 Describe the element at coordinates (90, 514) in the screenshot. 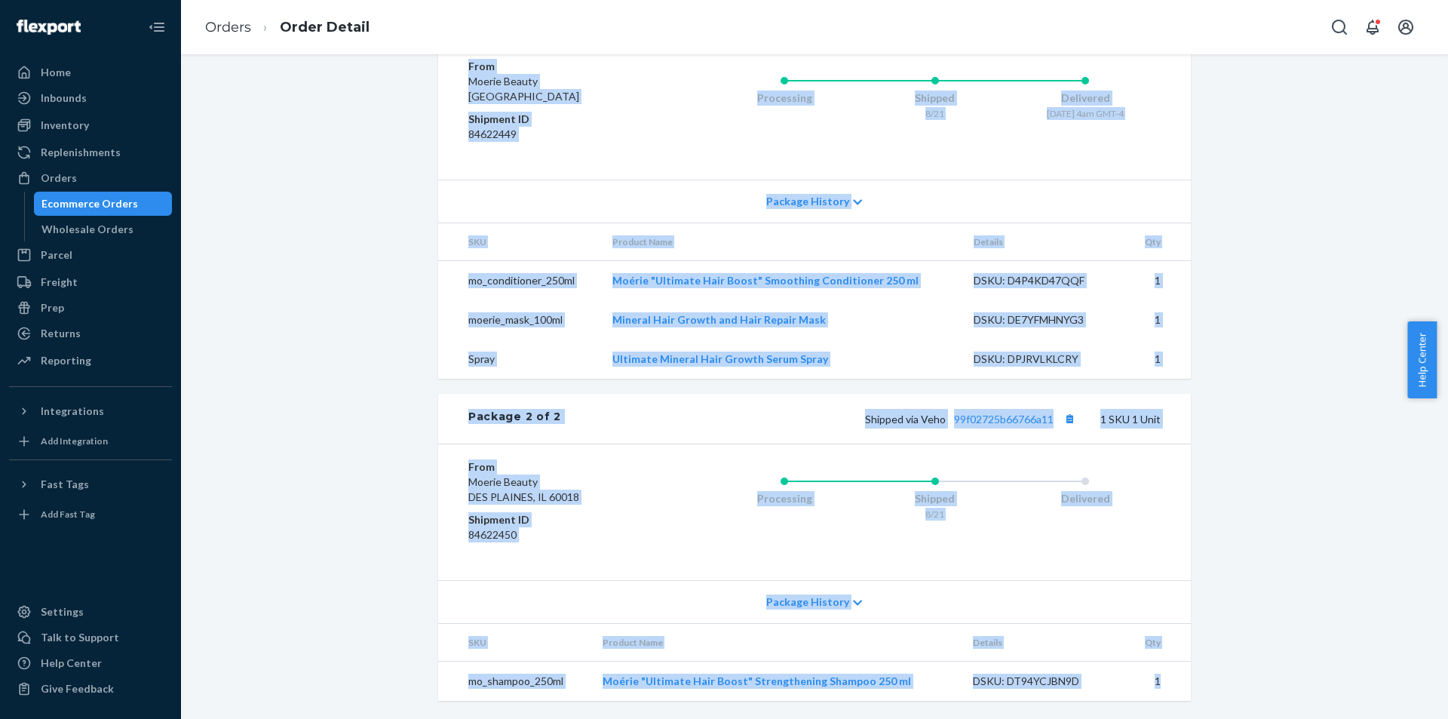

I see `a: Add Fast Tag` at that location.